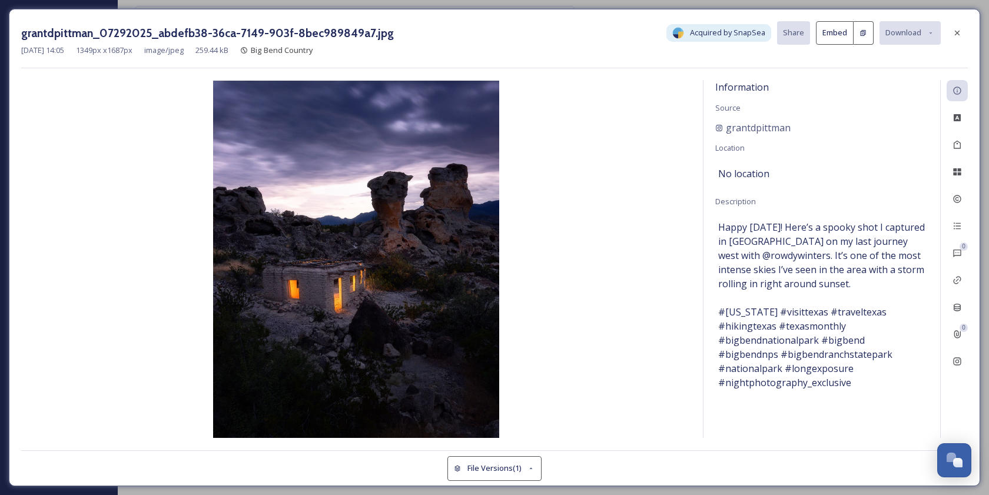 The image size is (989, 495). I want to click on span: No location, so click(744, 174).